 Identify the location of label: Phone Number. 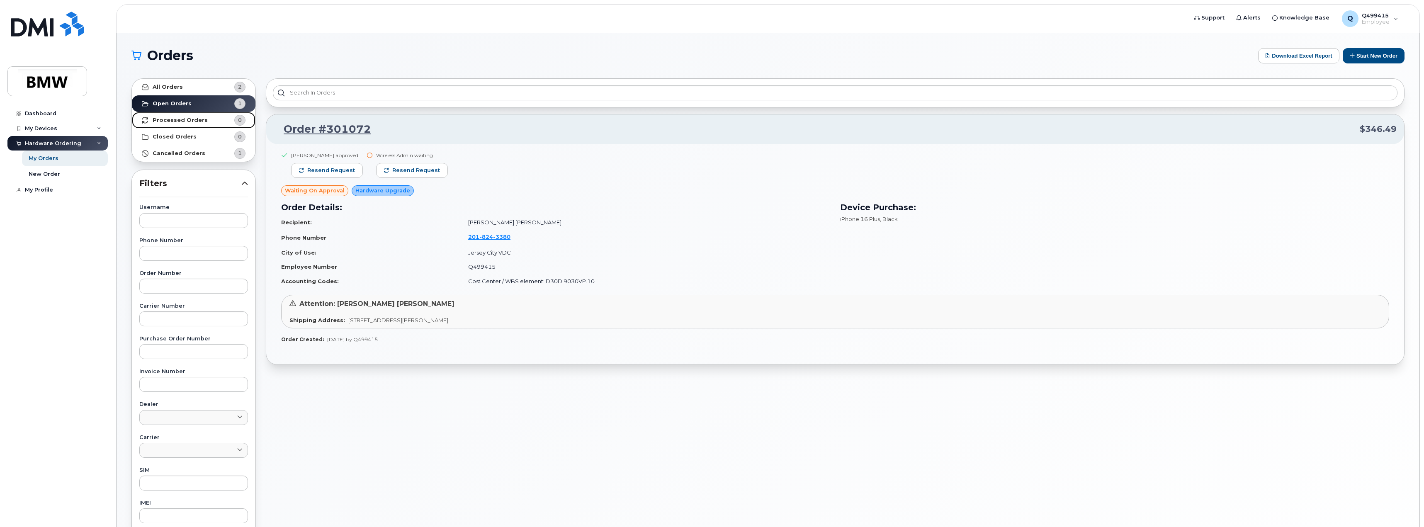
(194, 240).